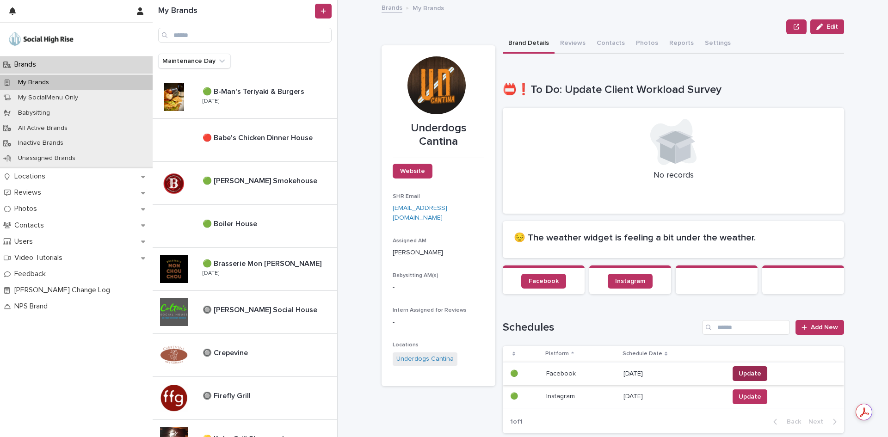 The image size is (888, 437). What do you see at coordinates (413, 171) in the screenshot?
I see `span: Website` at bounding box center [413, 171].